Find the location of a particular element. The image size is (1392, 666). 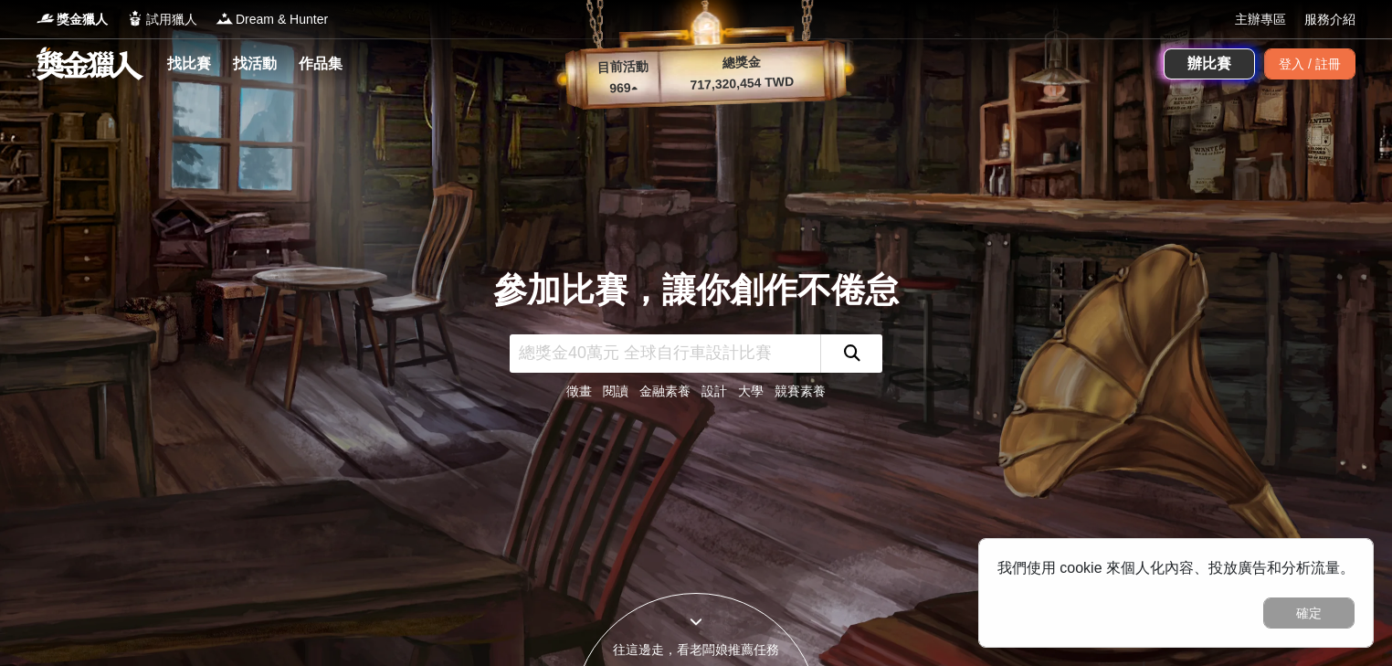

button: 確定 is located at coordinates (1309, 613).